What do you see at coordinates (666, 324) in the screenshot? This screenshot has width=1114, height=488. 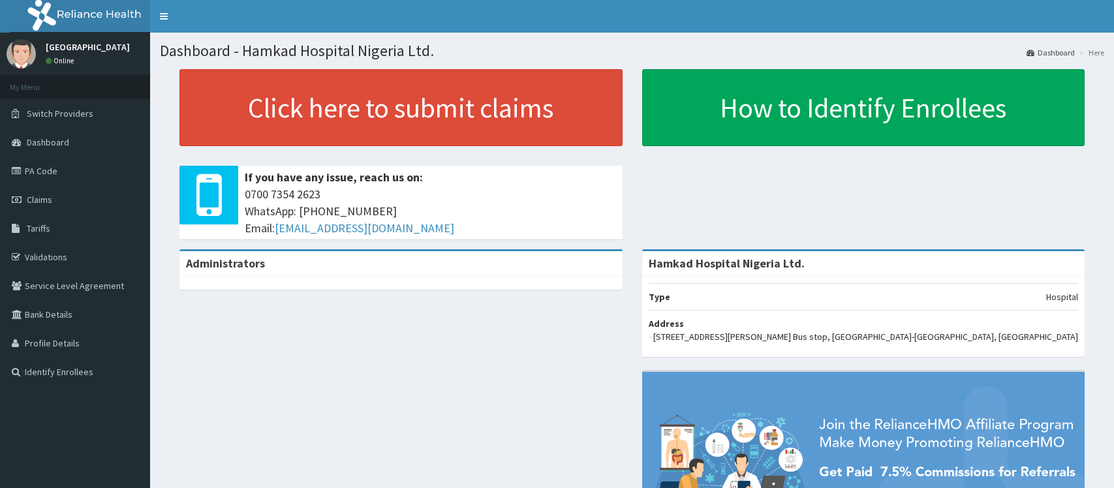 I see `b: Address` at bounding box center [666, 324].